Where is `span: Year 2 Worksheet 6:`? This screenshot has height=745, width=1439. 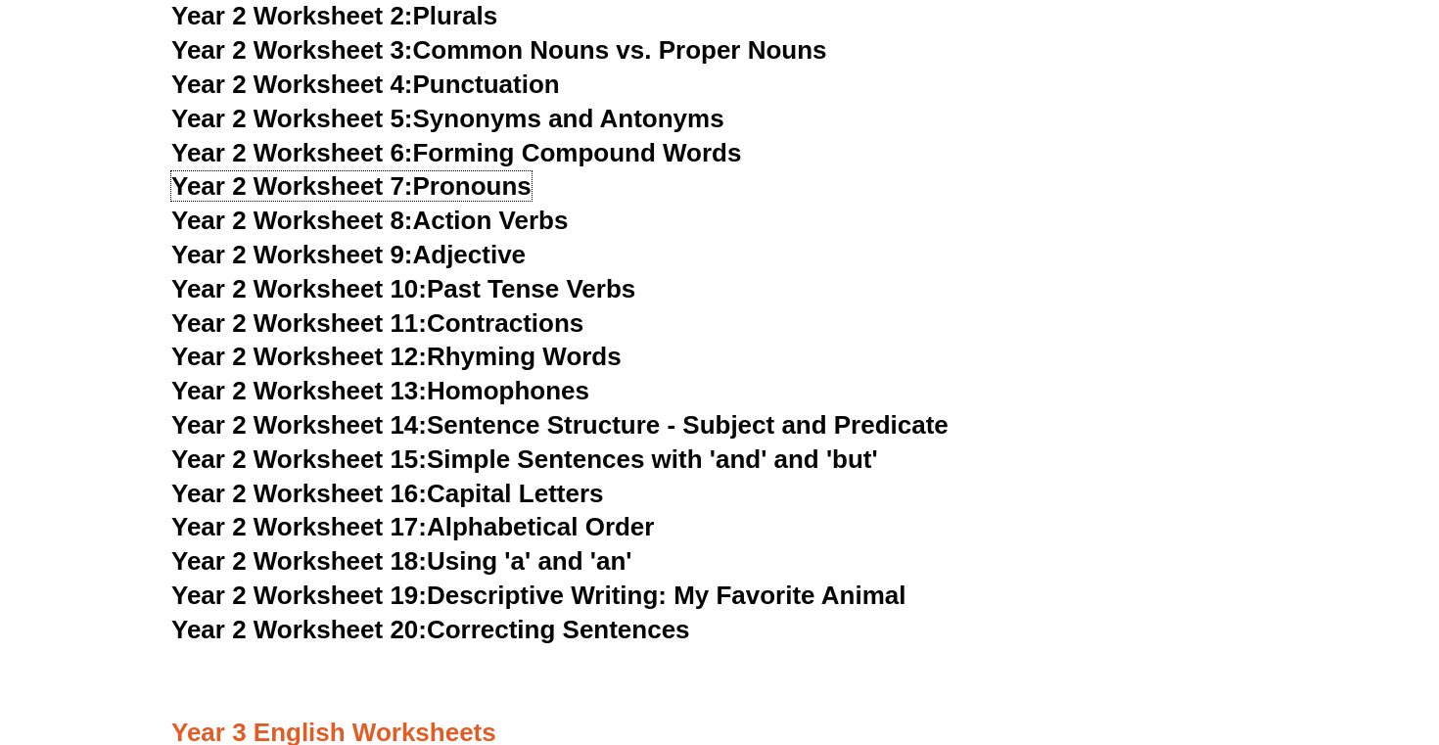
span: Year 2 Worksheet 6: is located at coordinates (292, 153).